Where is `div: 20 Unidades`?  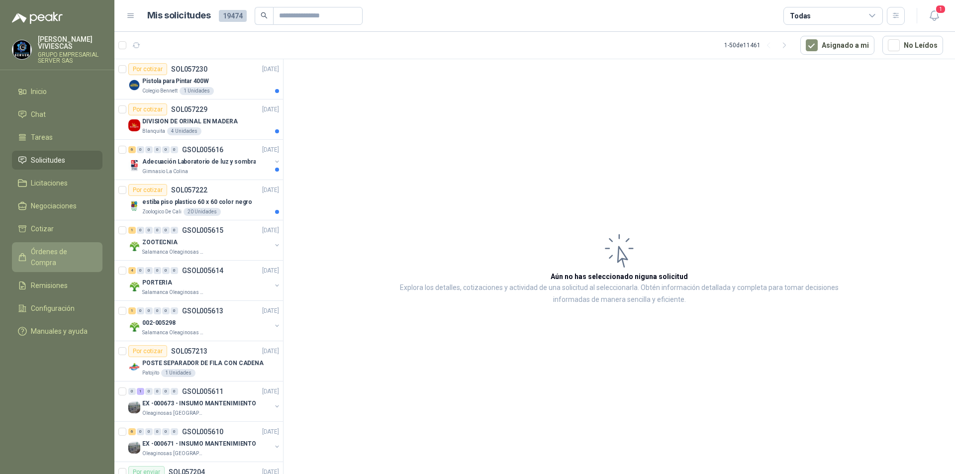
div: 20 Unidades is located at coordinates (202, 212).